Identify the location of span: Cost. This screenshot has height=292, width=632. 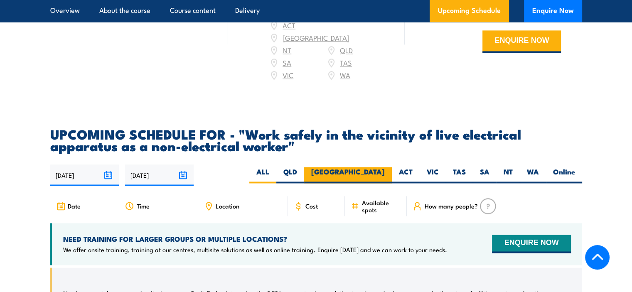
(311, 206).